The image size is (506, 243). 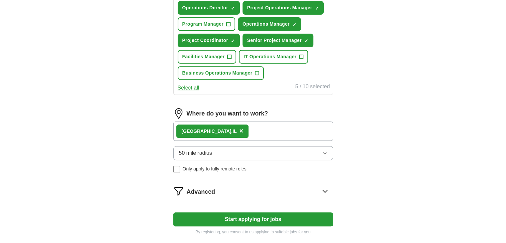 What do you see at coordinates (204, 57) in the screenshot?
I see `span: Facilities Manager` at bounding box center [204, 57].